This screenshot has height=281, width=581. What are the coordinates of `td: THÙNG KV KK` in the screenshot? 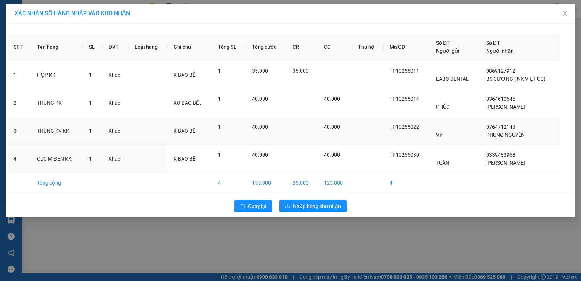 It's located at (57, 131).